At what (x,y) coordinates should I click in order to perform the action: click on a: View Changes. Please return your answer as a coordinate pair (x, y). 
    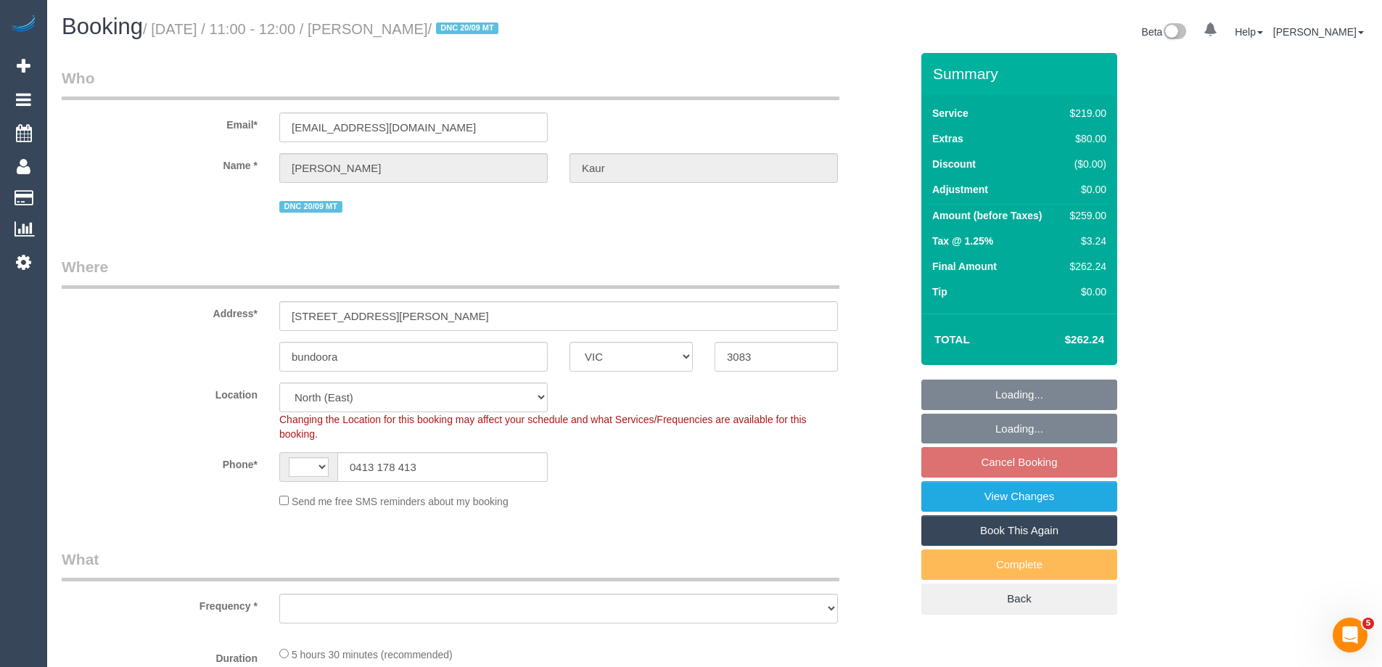
    Looking at the image, I should click on (1020, 496).